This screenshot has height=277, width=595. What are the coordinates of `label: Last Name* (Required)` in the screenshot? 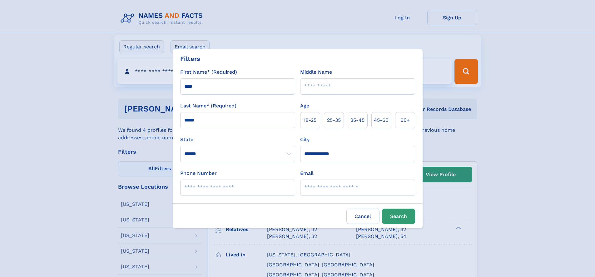 It's located at (208, 106).